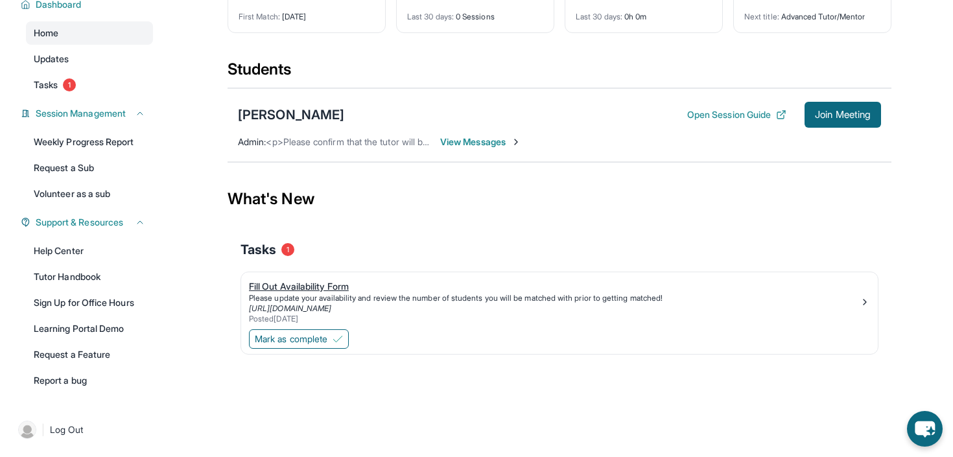 The height and width of the screenshot is (457, 953). I want to click on button: Support & Resources, so click(88, 222).